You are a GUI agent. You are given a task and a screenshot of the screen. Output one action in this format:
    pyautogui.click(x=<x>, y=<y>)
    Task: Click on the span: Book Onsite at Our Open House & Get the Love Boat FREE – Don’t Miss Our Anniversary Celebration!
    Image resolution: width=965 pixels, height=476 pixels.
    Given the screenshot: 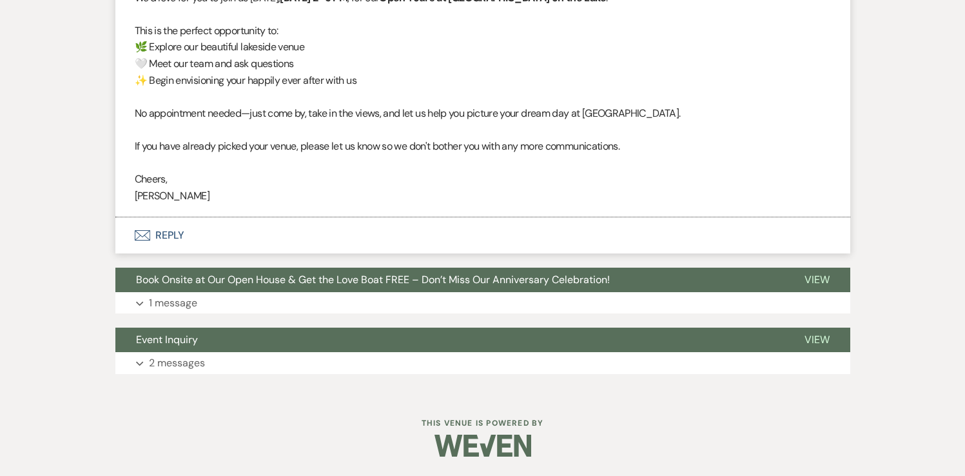 What is the action you would take?
    pyautogui.click(x=373, y=279)
    